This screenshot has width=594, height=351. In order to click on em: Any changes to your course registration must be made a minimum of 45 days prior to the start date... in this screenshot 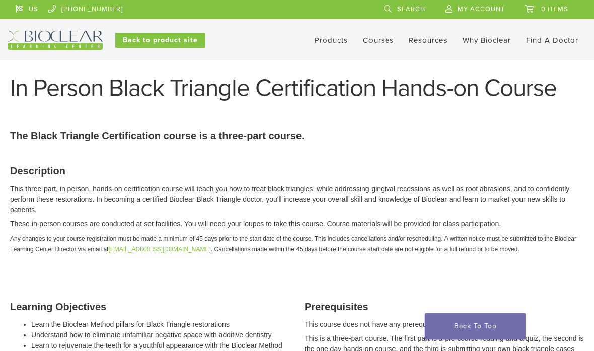, I will do `click(293, 243)`.